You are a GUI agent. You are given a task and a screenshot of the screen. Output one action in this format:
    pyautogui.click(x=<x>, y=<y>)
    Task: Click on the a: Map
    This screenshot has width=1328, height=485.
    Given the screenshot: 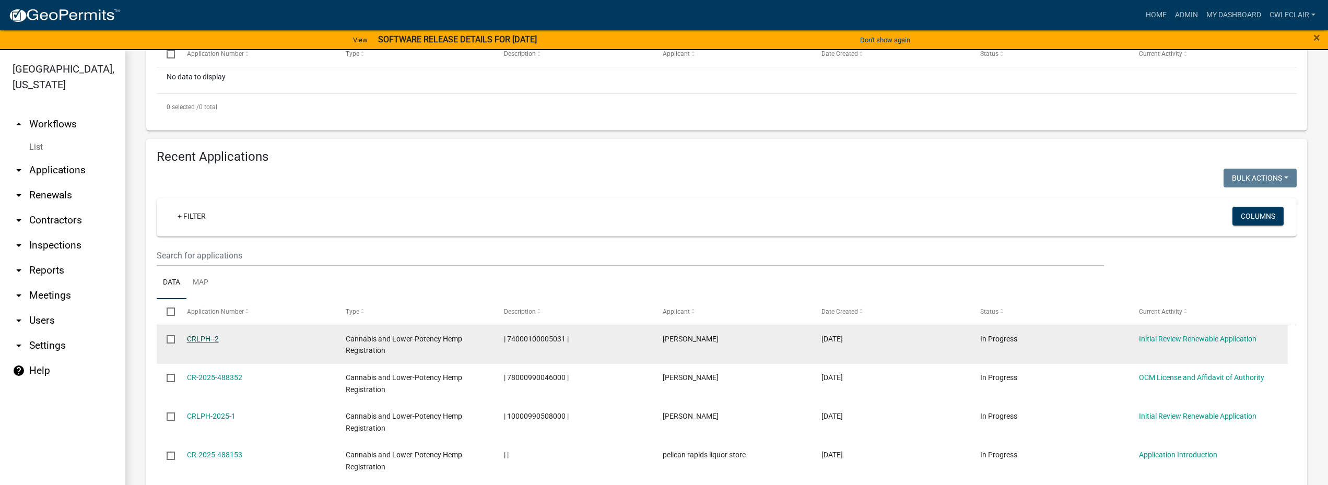 What is the action you would take?
    pyautogui.click(x=201, y=283)
    